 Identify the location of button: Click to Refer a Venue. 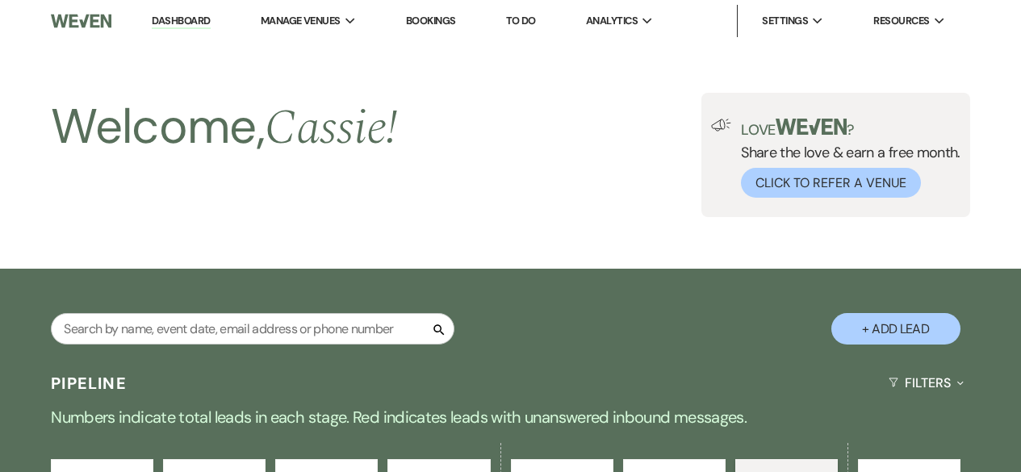
(830, 182).